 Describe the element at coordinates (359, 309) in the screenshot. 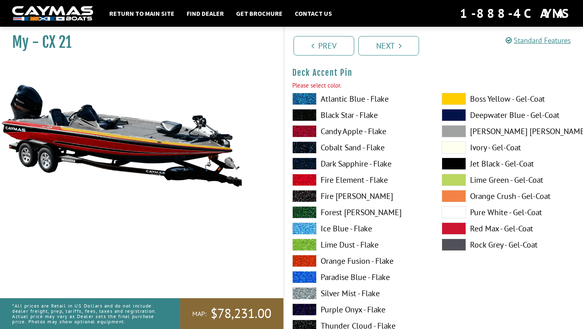

I see `label: Purple Onyx - Flake` at that location.